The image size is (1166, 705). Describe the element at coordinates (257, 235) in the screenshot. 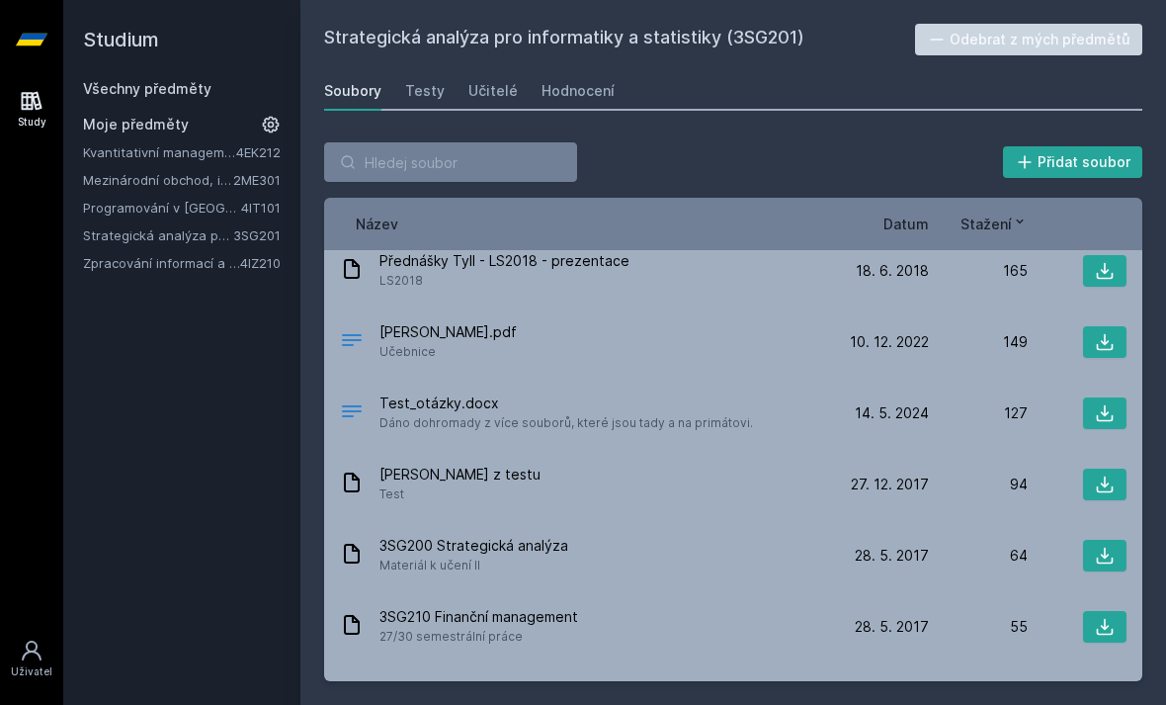

I see `a: 3SG201` at that location.